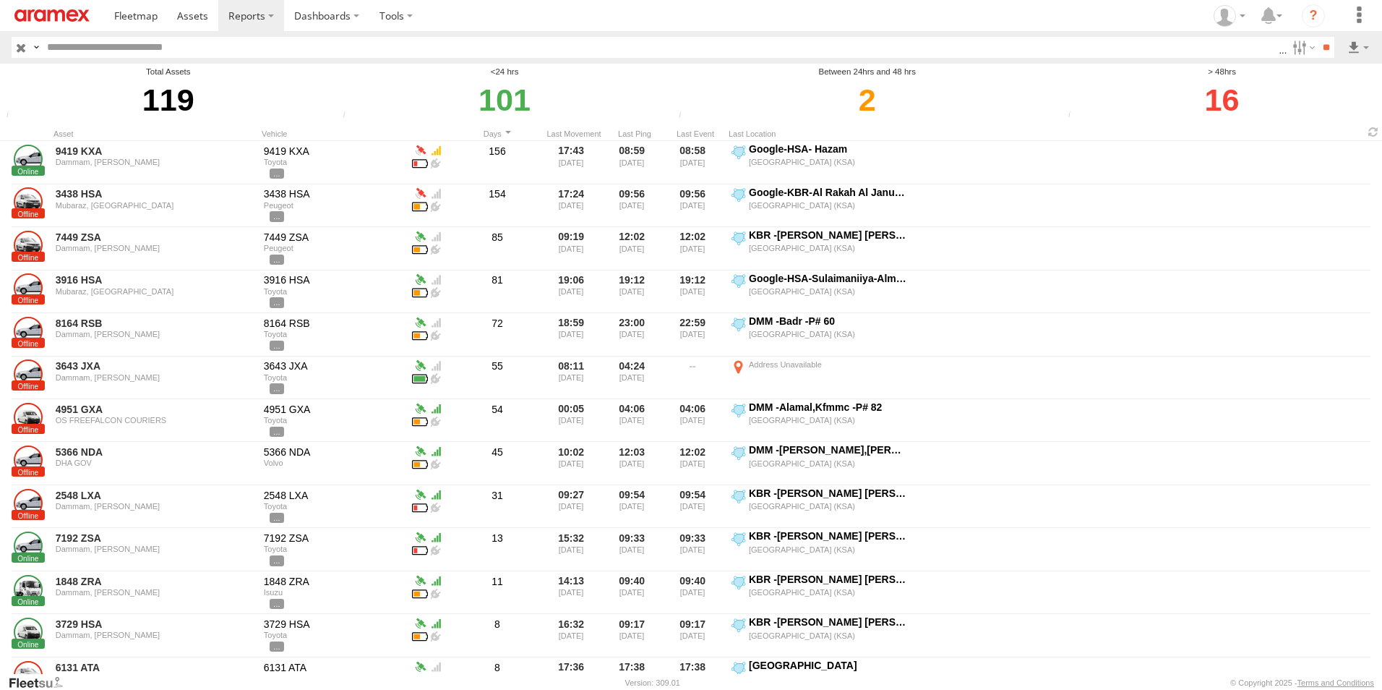 This screenshot has height=690, width=1382. What do you see at coordinates (350, 116) in the screenshot?
I see `div: Number of devices that their last movement was within 24 hours` at bounding box center [350, 116].